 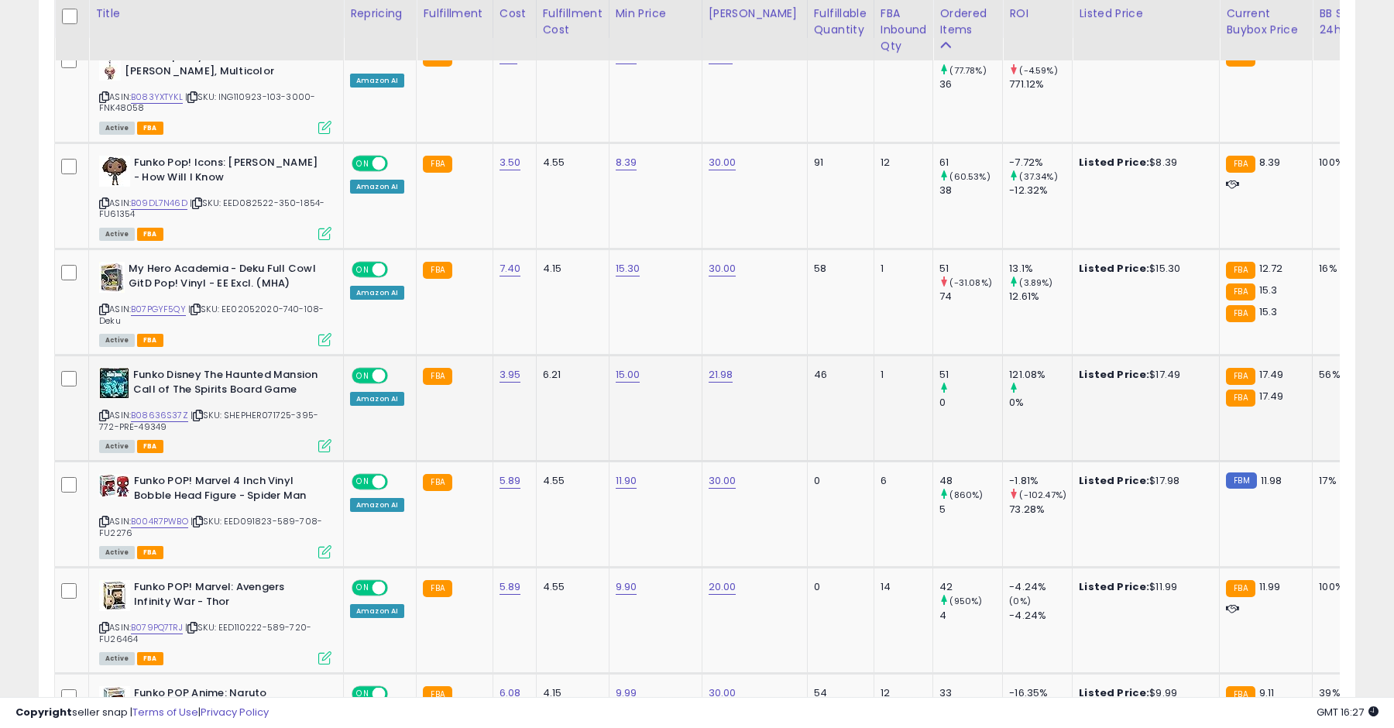 I want to click on a: B083YXTYKL, so click(x=156, y=97).